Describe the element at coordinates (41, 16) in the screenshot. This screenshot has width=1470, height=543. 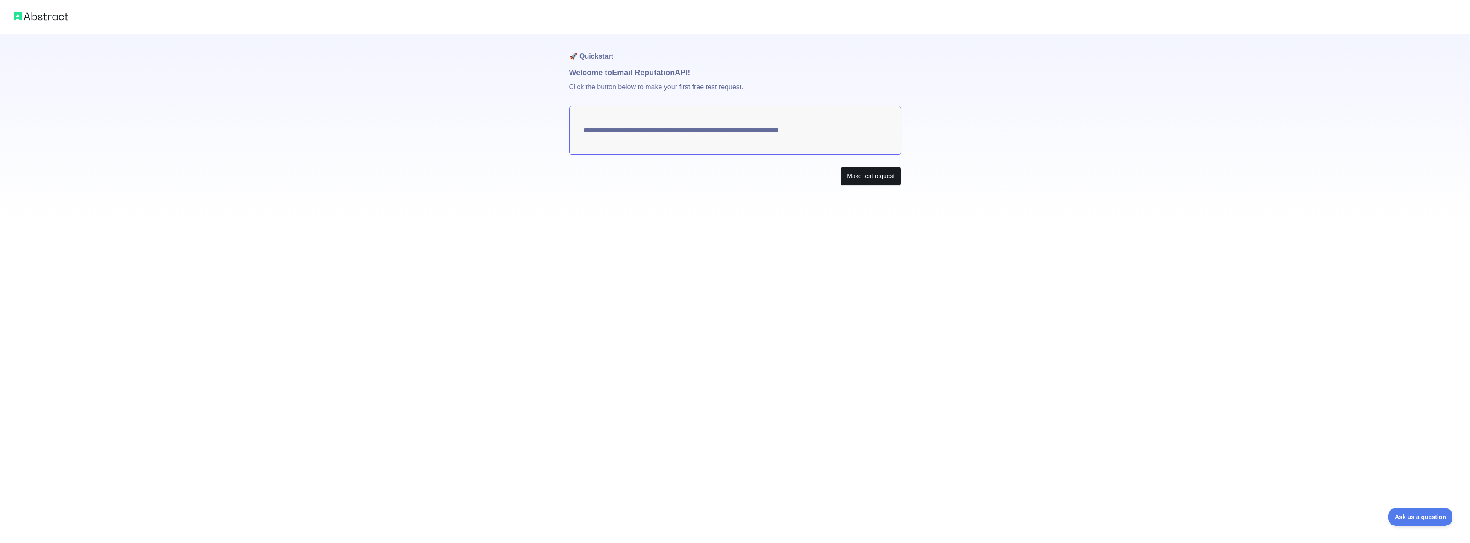
I see `img: Abstract logo` at that location.